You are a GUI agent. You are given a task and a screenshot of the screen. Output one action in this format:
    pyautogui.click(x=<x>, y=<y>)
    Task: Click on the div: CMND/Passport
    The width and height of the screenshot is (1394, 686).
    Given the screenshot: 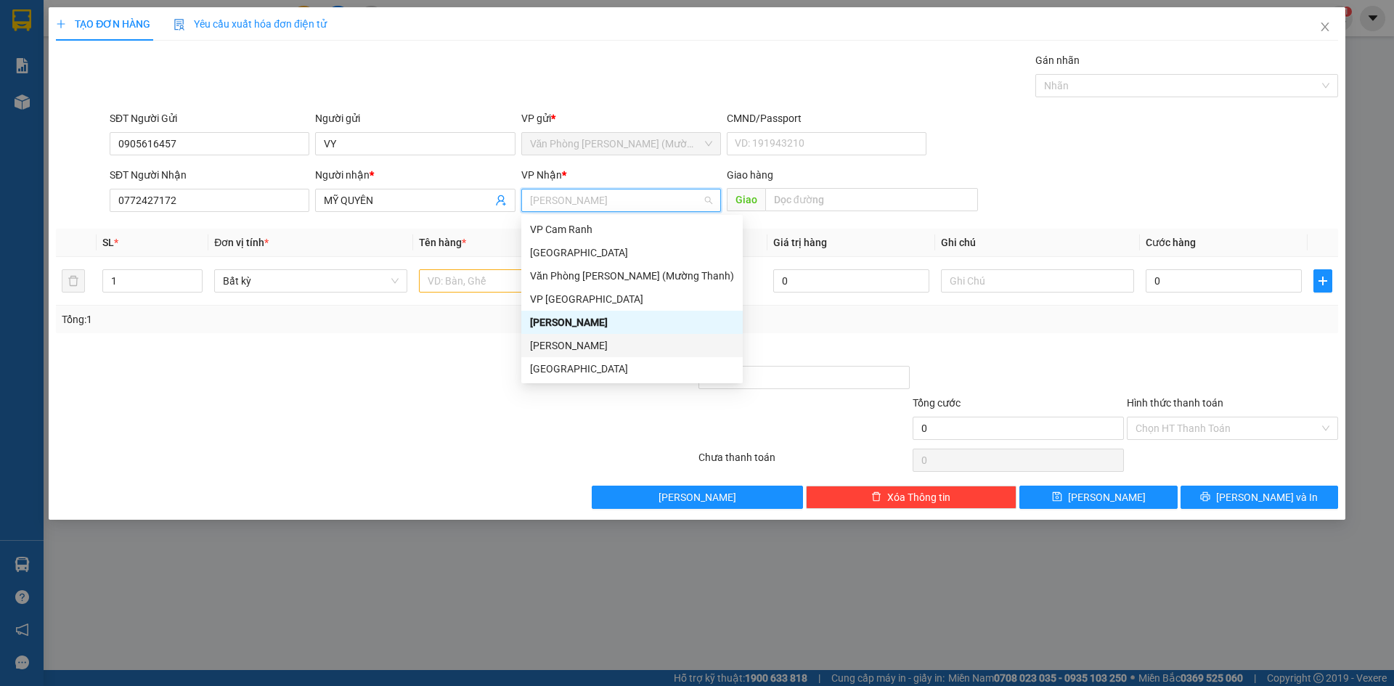 What is the action you would take?
    pyautogui.click(x=826, y=118)
    